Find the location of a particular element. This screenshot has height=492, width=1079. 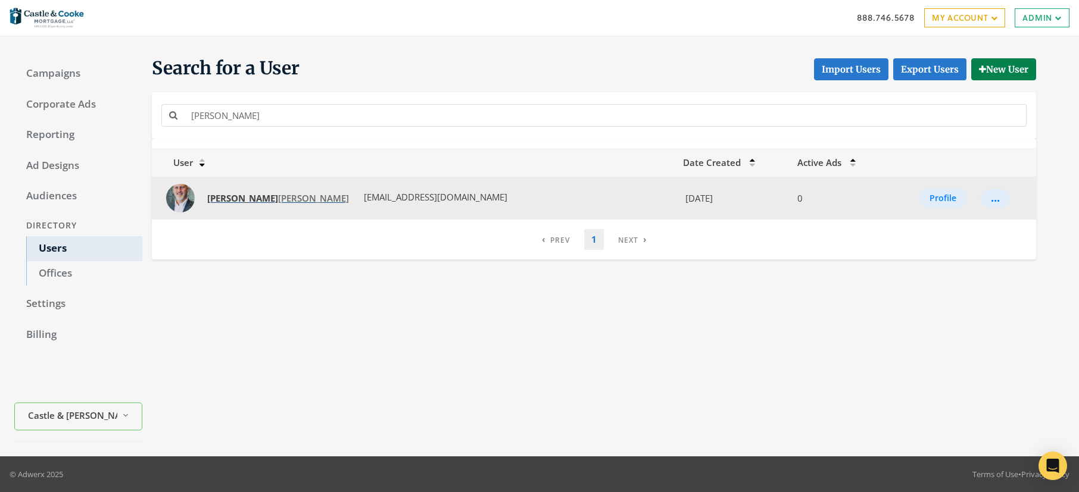

button: Profile is located at coordinates (942, 198).